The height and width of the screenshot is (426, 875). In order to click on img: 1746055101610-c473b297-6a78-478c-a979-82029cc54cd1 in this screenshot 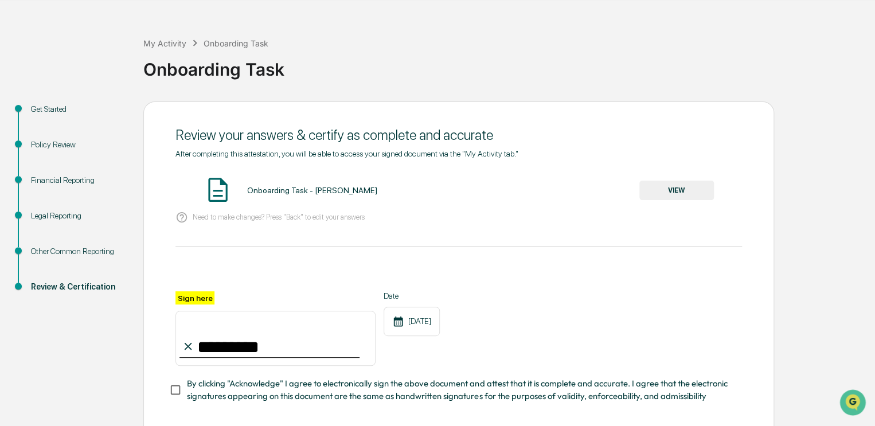, I will do `click(22, 98)`.